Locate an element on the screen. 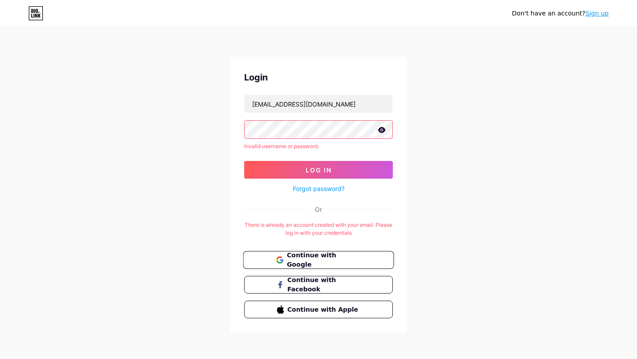 Image resolution: width=637 pixels, height=359 pixels. div: Invalid username or password. is located at coordinates (319, 147).